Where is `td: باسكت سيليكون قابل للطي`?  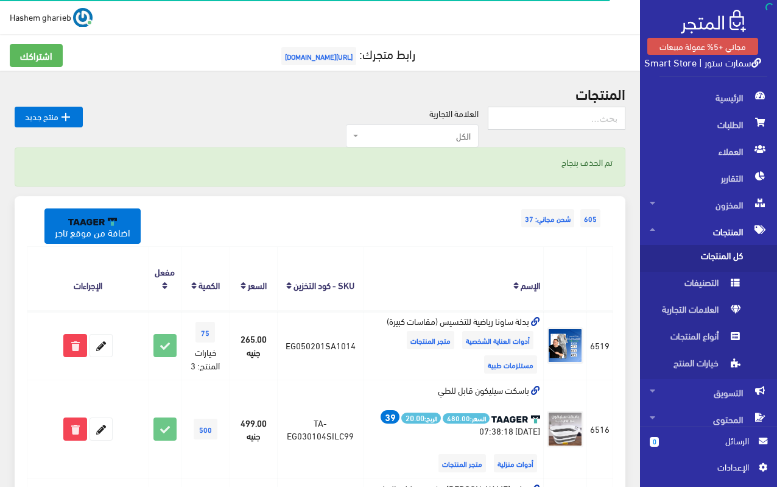 td: باسكت سيليكون قابل للطي is located at coordinates (454, 429).